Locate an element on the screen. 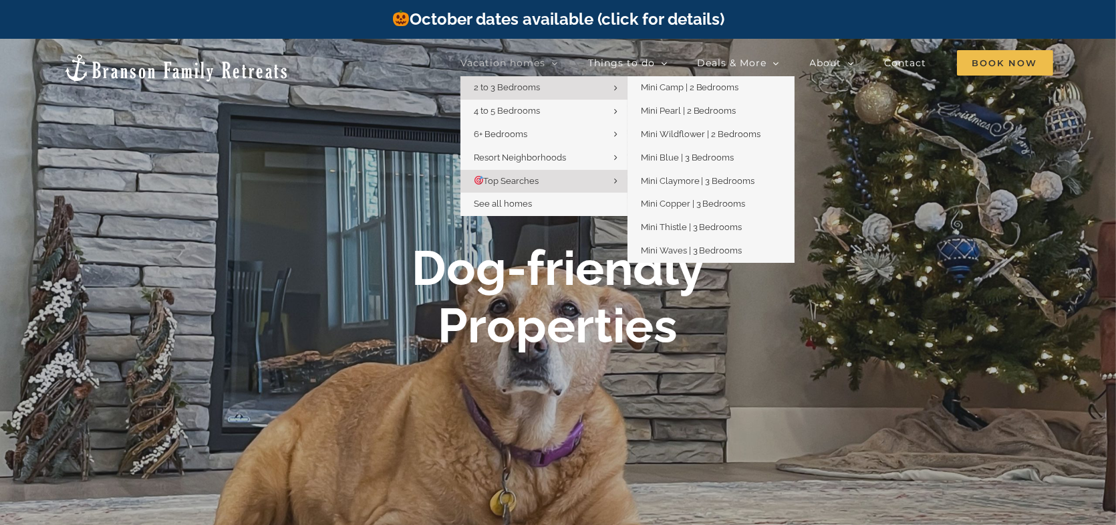 The width and height of the screenshot is (1116, 525). a: About is located at coordinates (832, 63).